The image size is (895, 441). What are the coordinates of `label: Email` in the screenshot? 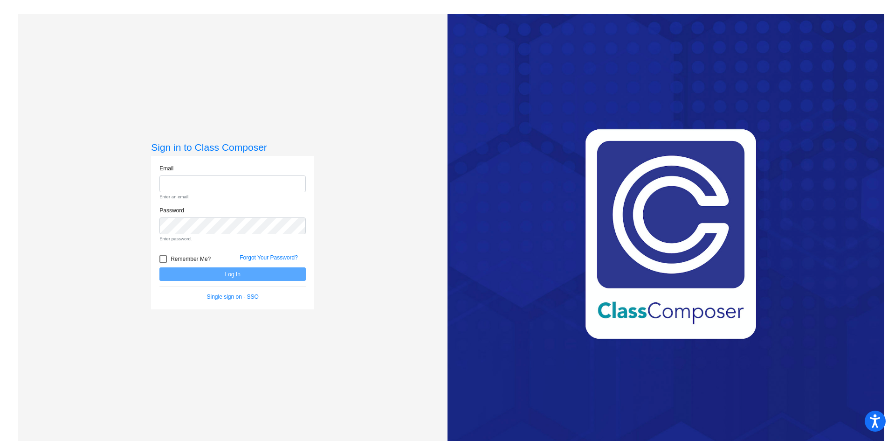 It's located at (166, 168).